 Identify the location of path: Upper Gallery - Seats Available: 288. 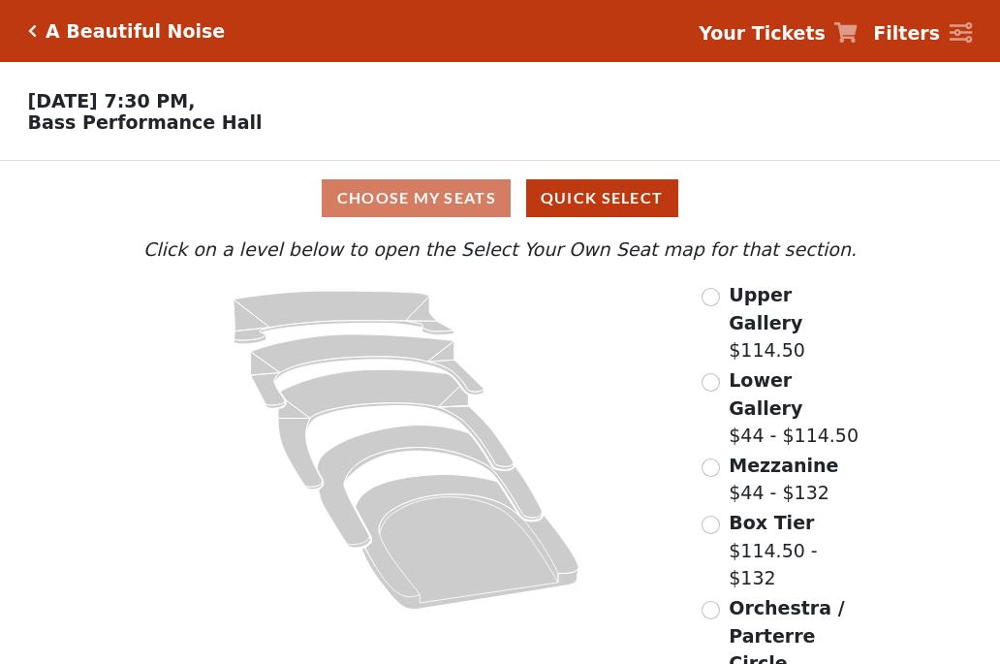
(344, 317).